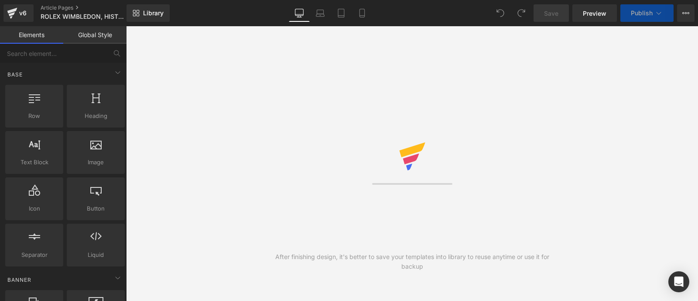  Describe the element at coordinates (642, 13) in the screenshot. I see `span: Publish` at that location.